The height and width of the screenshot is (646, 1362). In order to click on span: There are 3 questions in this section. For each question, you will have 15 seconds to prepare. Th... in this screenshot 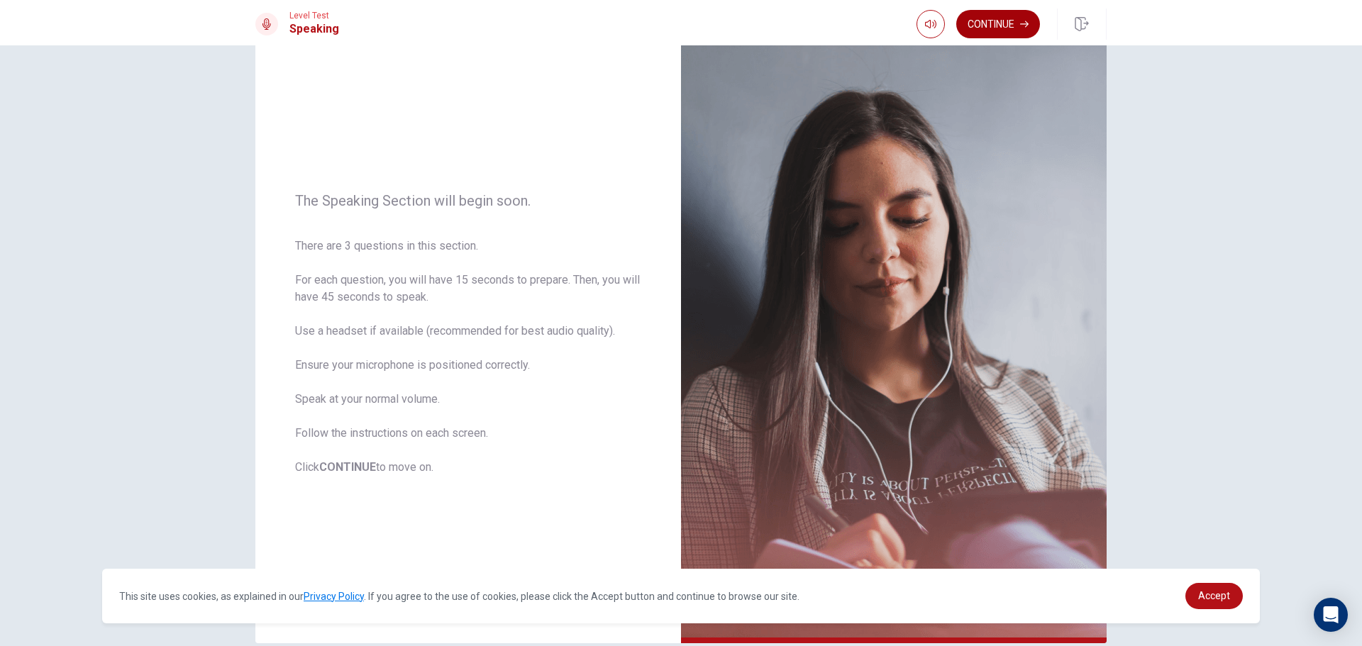, I will do `click(468, 357)`.